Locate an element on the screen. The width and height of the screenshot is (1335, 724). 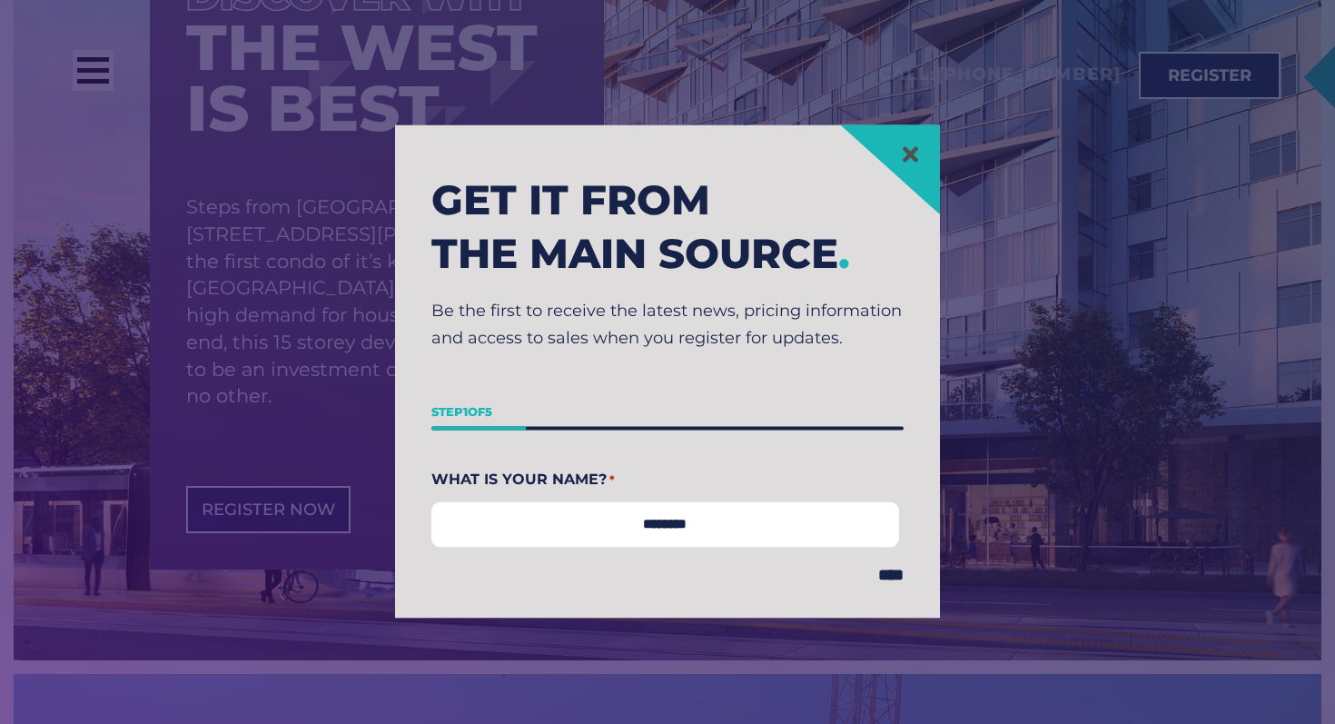
legend: What Is Your Name? is located at coordinates (667, 479).